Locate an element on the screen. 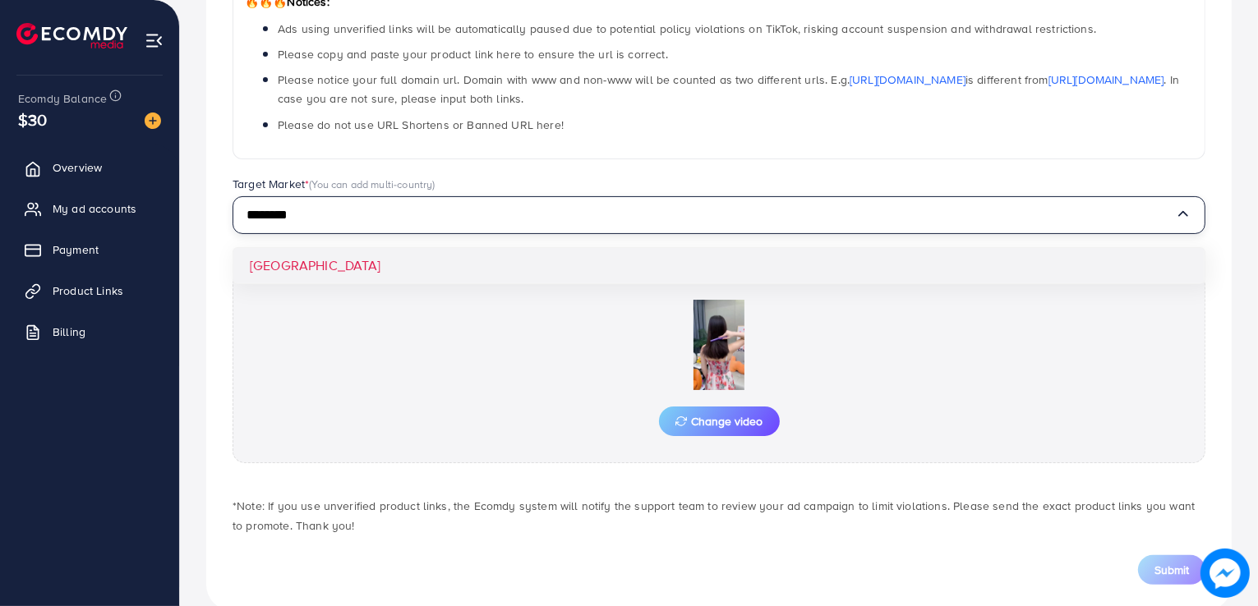 The width and height of the screenshot is (1258, 606). span: Product Links is located at coordinates (88, 291).